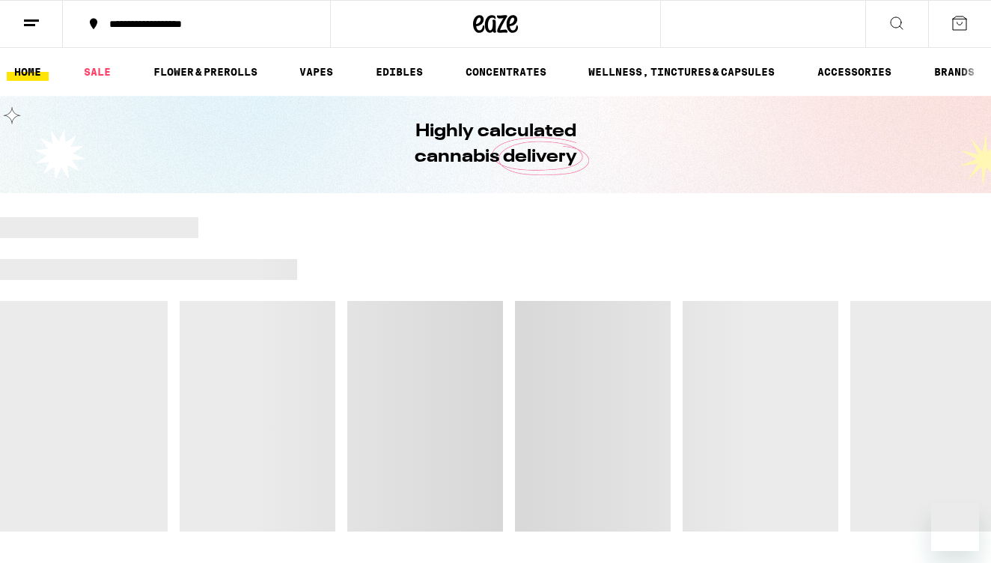  What do you see at coordinates (954, 72) in the screenshot?
I see `a: BRANDS` at bounding box center [954, 72].